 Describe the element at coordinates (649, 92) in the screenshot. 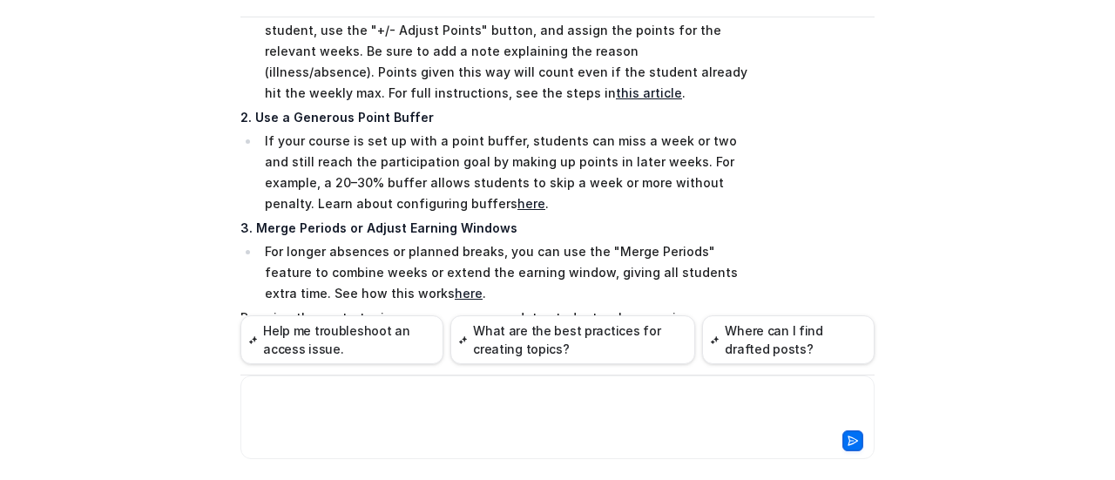

I see `a: this article` at that location.